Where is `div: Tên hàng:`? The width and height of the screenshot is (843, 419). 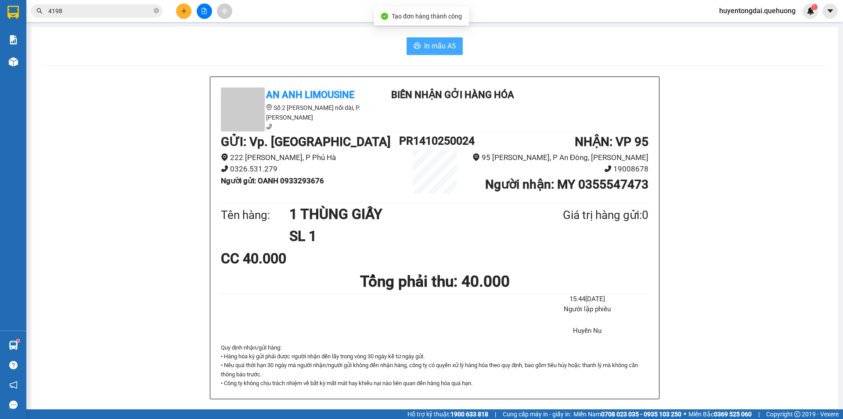
div: Tên hàng: is located at coordinates (255, 215).